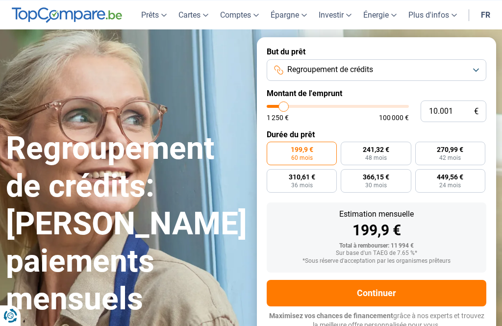 Image resolution: width=502 pixels, height=326 pixels. What do you see at coordinates (154, 15) in the screenshot?
I see `a: Prêts` at bounding box center [154, 15].